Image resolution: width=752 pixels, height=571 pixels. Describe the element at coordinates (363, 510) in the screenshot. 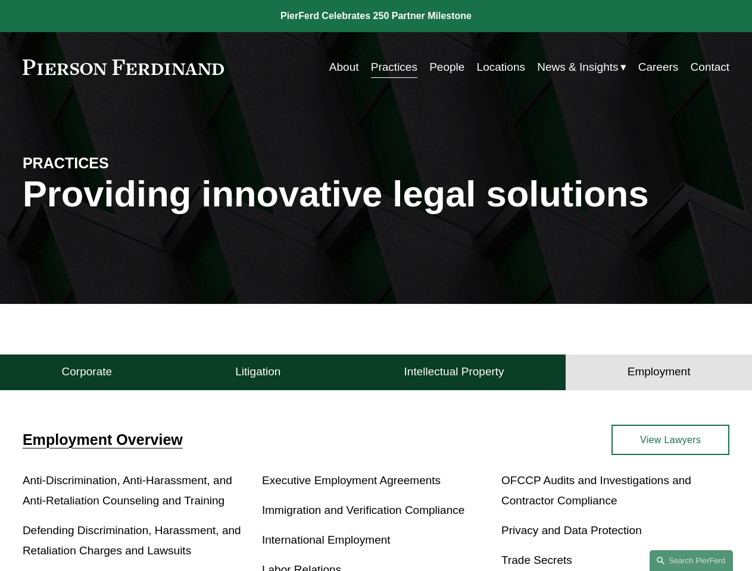

I see `a: Immigration and Verification Compliance` at that location.